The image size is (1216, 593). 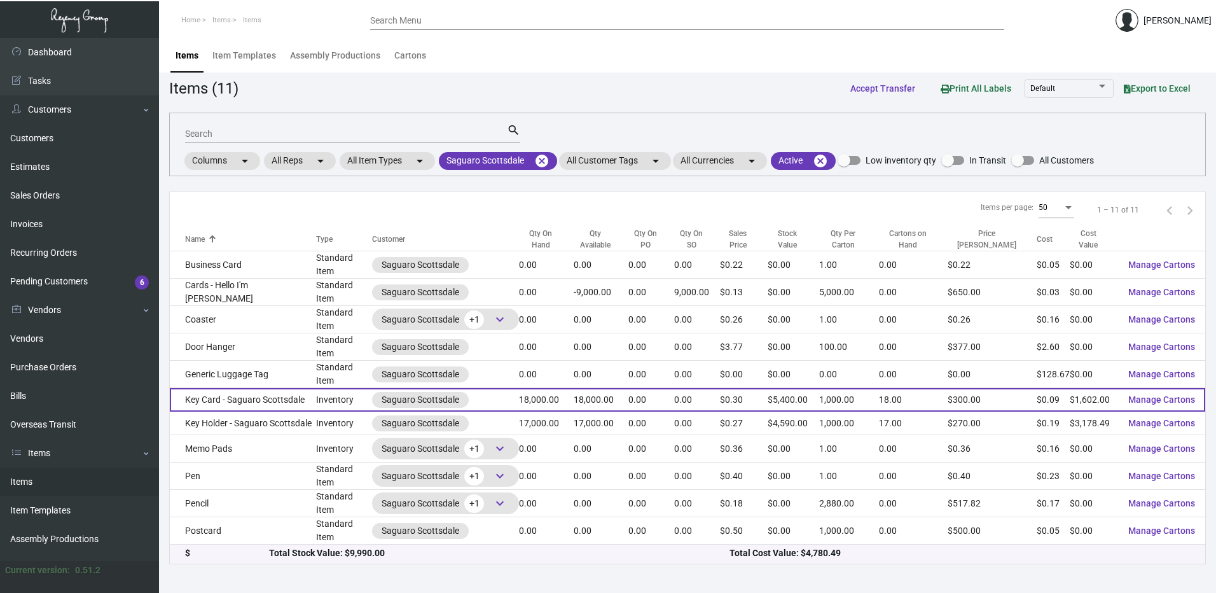 I want to click on div: Item Templates, so click(x=244, y=55).